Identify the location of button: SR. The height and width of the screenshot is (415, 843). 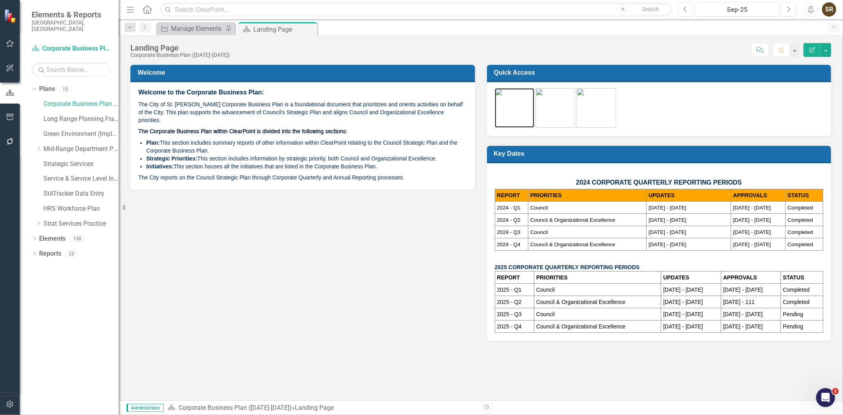
(829, 9).